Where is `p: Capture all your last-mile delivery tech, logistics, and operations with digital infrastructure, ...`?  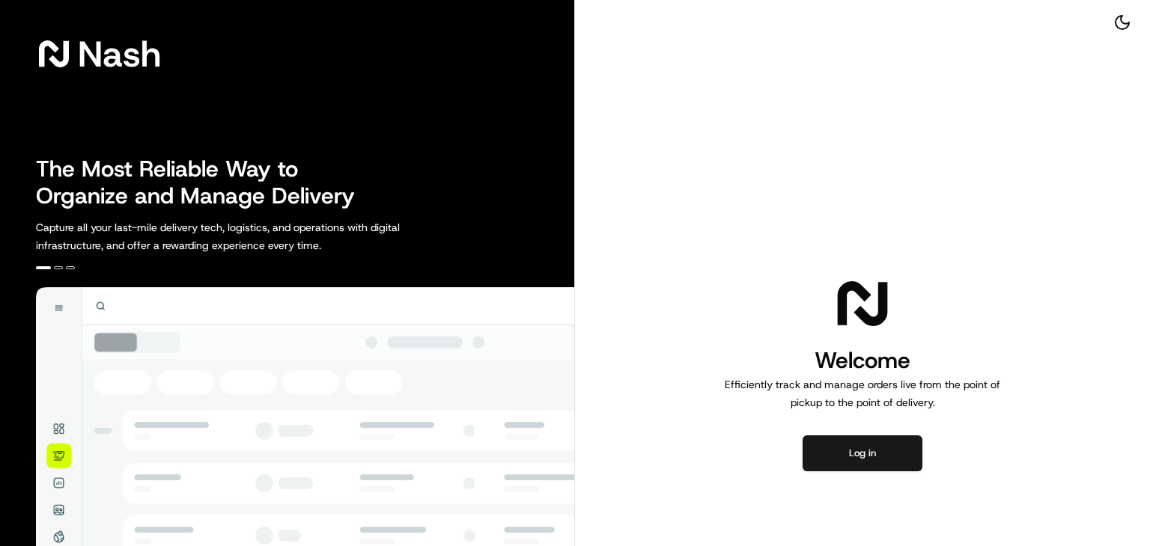 p: Capture all your last-mile delivery tech, logistics, and operations with digital infrastructure, ... is located at coordinates (252, 237).